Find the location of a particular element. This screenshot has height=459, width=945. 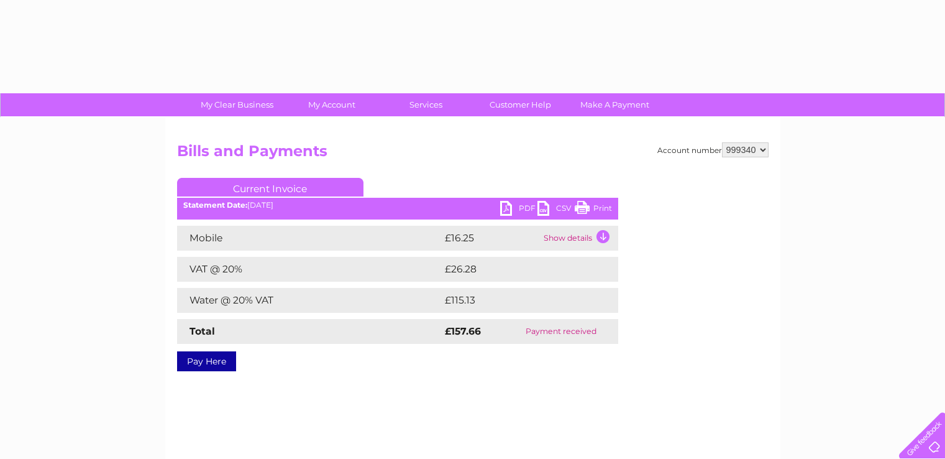

td: Payment received is located at coordinates (561, 331).